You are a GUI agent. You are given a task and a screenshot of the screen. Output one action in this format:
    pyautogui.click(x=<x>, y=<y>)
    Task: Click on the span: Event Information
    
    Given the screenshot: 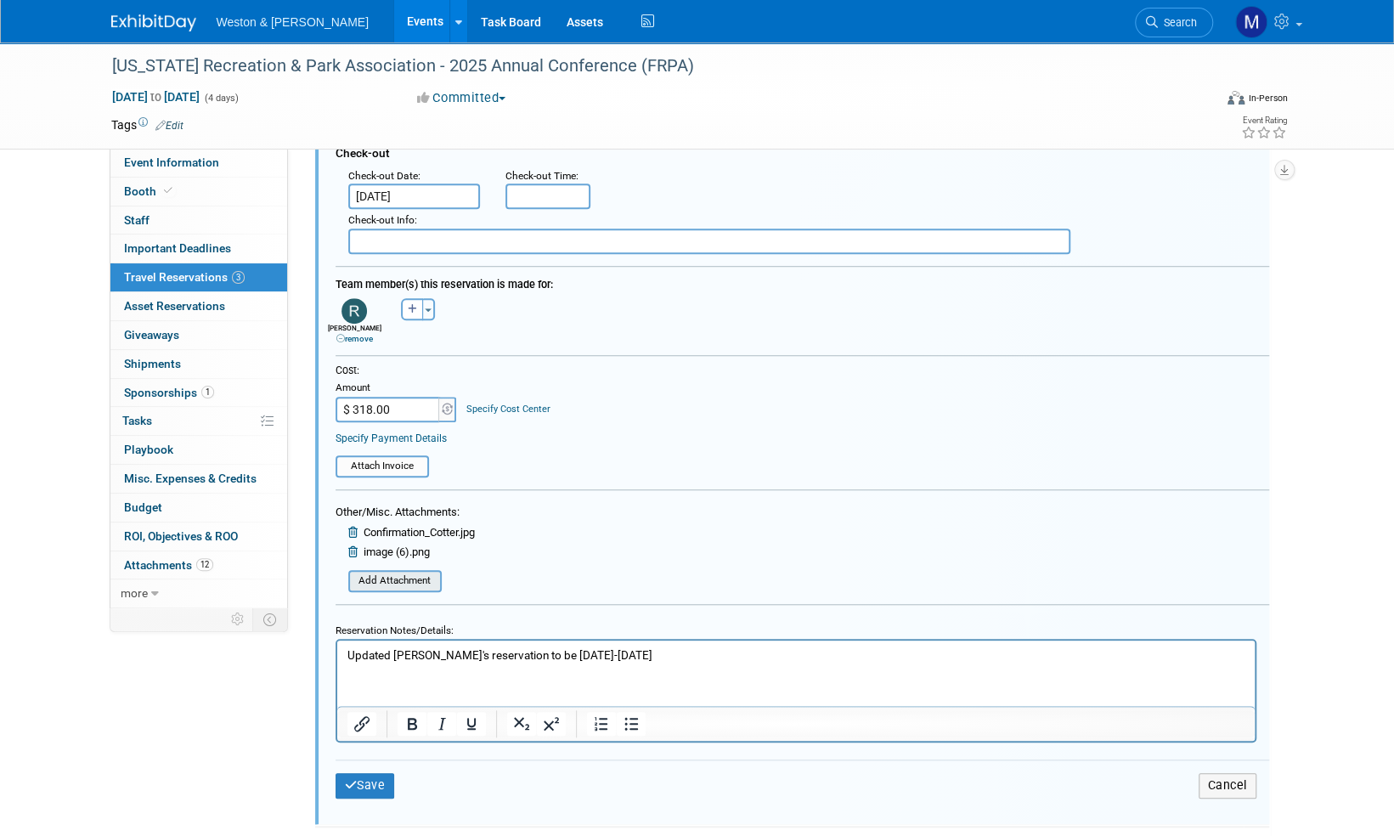 What is the action you would take?
    pyautogui.click(x=172, y=162)
    